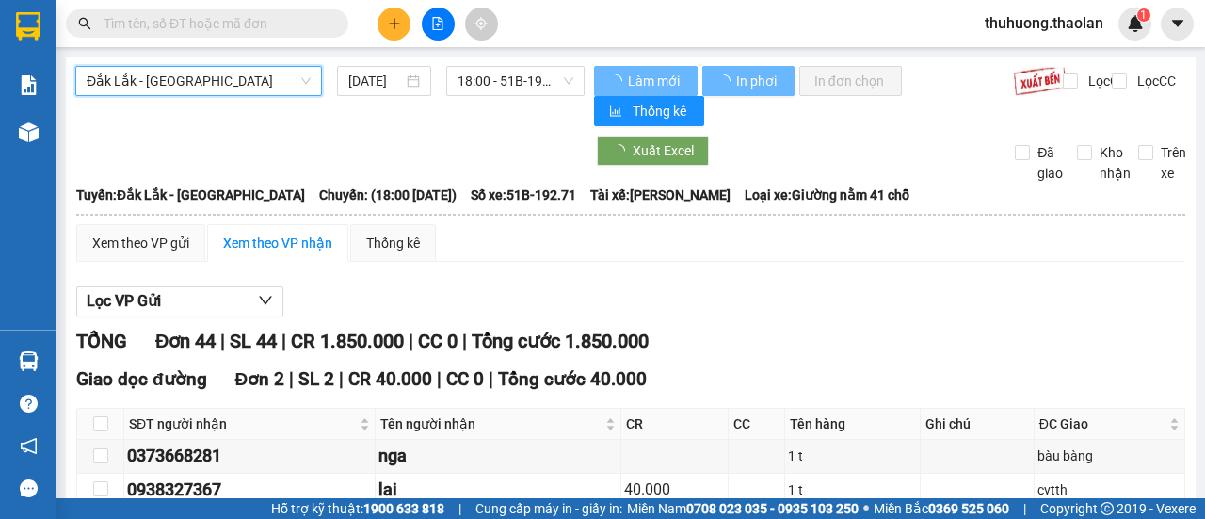 The image size is (1205, 519). Describe the element at coordinates (850, 81) in the screenshot. I see `button: In đơn chọn` at that location.